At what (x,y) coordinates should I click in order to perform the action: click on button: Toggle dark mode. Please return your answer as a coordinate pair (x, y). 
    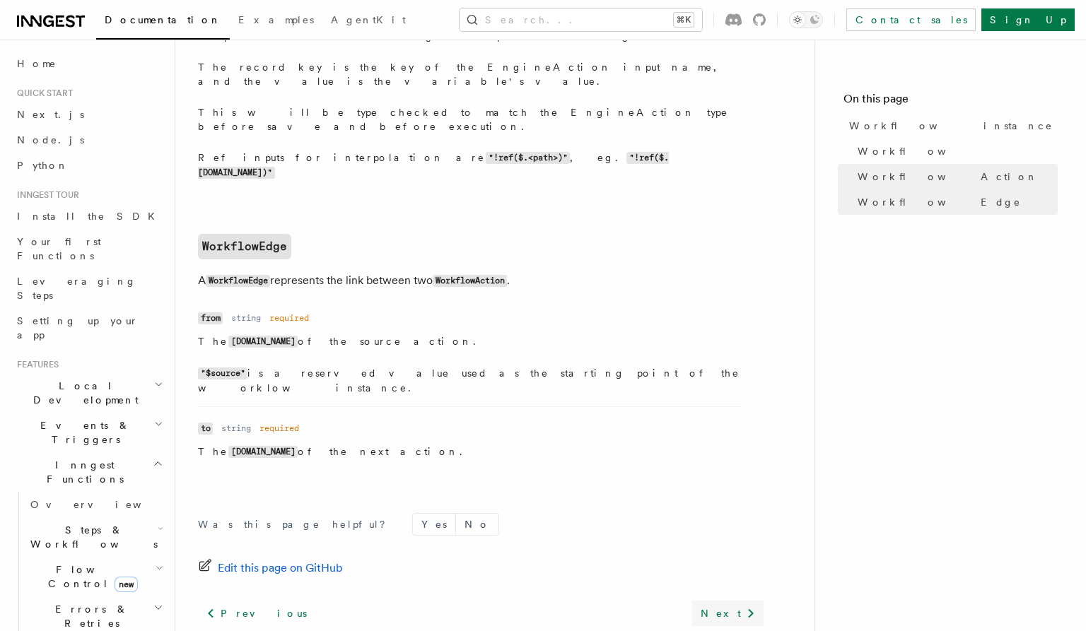
    Looking at the image, I should click on (806, 20).